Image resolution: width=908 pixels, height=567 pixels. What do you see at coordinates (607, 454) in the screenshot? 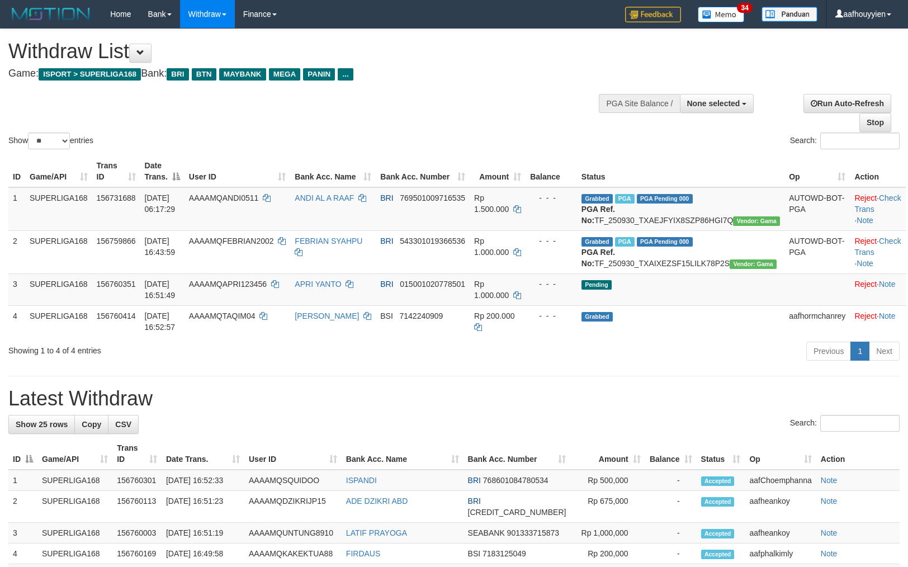
I see `th: Amount: activate to sort column ascending` at bounding box center [607, 454].